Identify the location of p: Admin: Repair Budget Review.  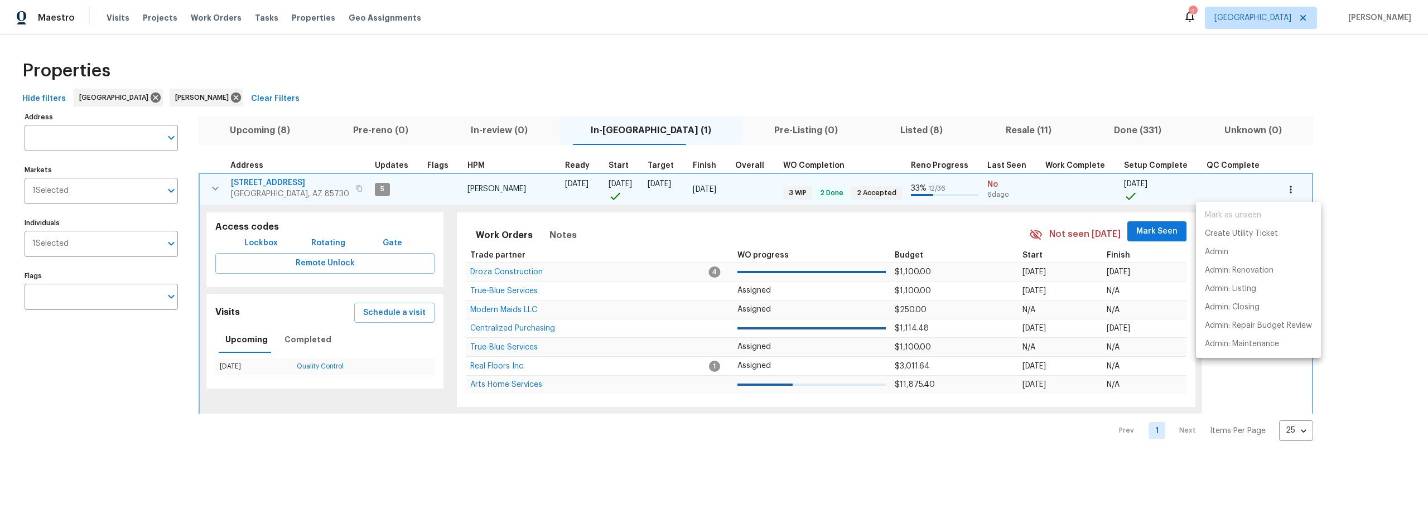
(1259, 326).